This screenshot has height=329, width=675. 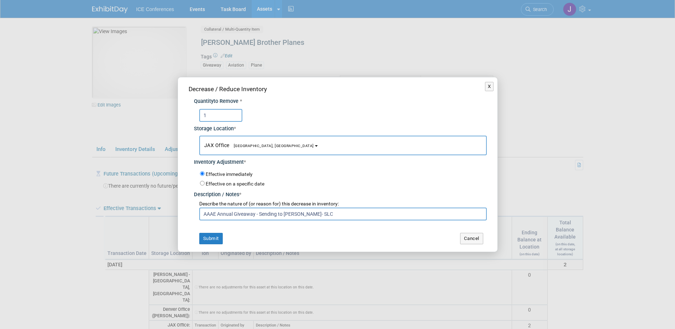 I want to click on button: Submit, so click(x=211, y=239).